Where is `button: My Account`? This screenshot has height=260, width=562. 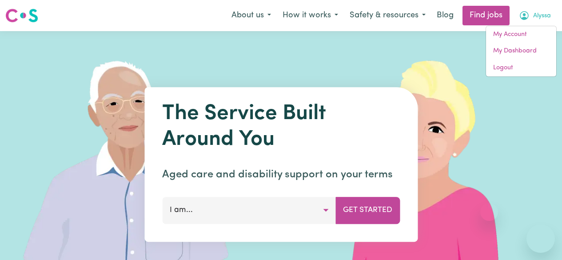
button: My Account is located at coordinates (535, 16).